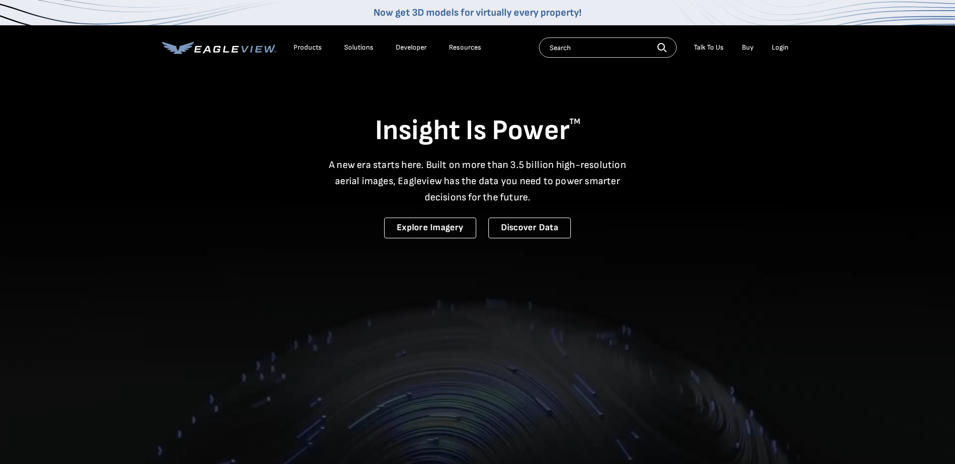  I want to click on a: Developer, so click(411, 48).